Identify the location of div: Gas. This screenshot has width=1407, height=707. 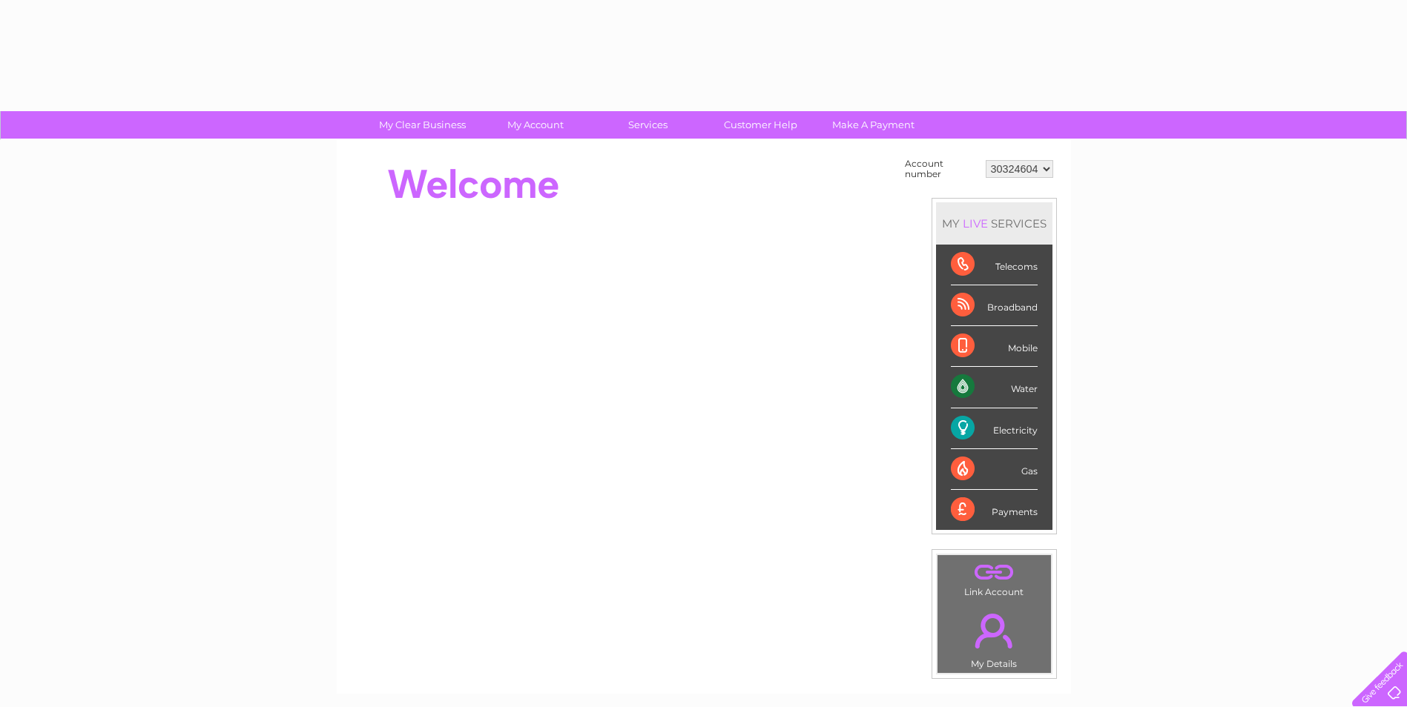
(994, 469).